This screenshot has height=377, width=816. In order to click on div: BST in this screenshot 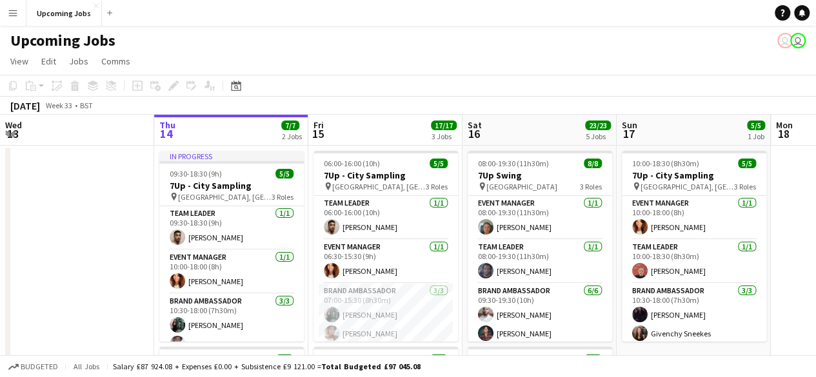, I will do `click(86, 105)`.